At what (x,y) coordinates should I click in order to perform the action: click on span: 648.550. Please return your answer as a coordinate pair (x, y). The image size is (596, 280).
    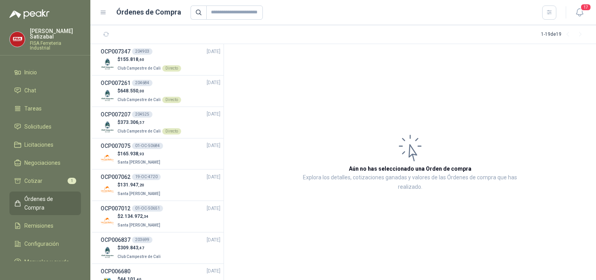
    Looking at the image, I should click on (132, 91).